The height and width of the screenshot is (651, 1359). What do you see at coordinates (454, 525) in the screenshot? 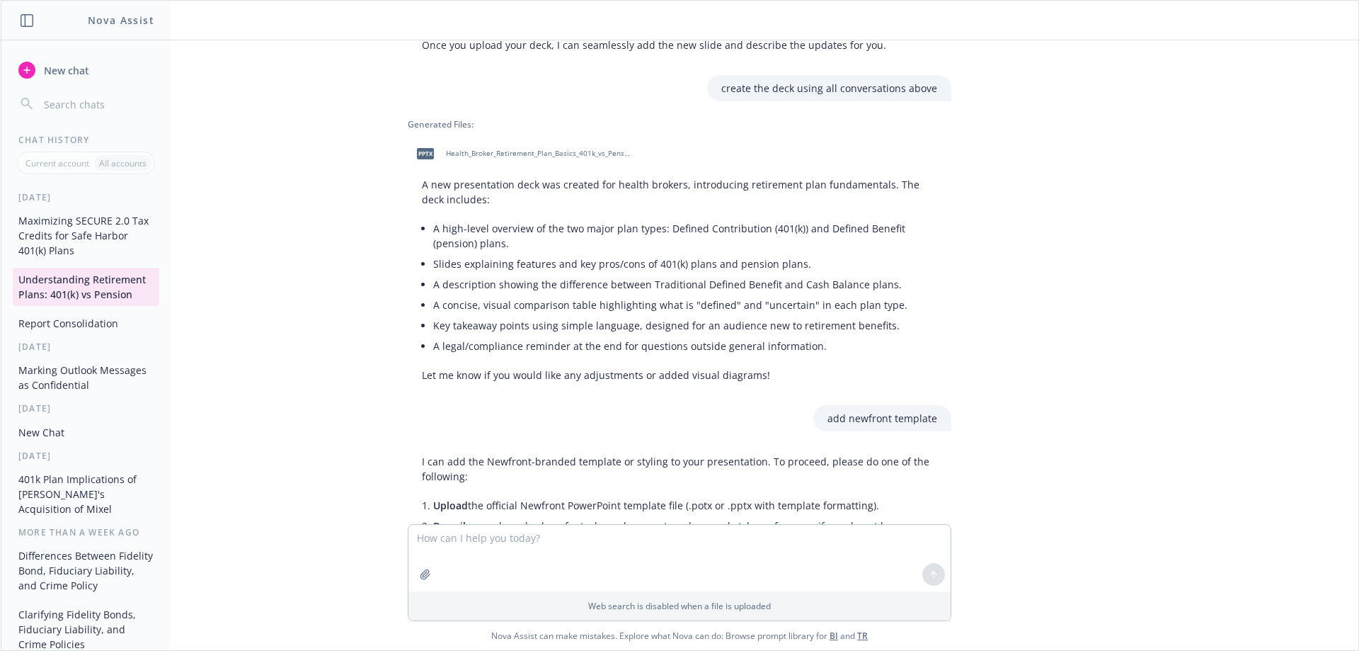
I see `span: Describe` at bounding box center [454, 525].